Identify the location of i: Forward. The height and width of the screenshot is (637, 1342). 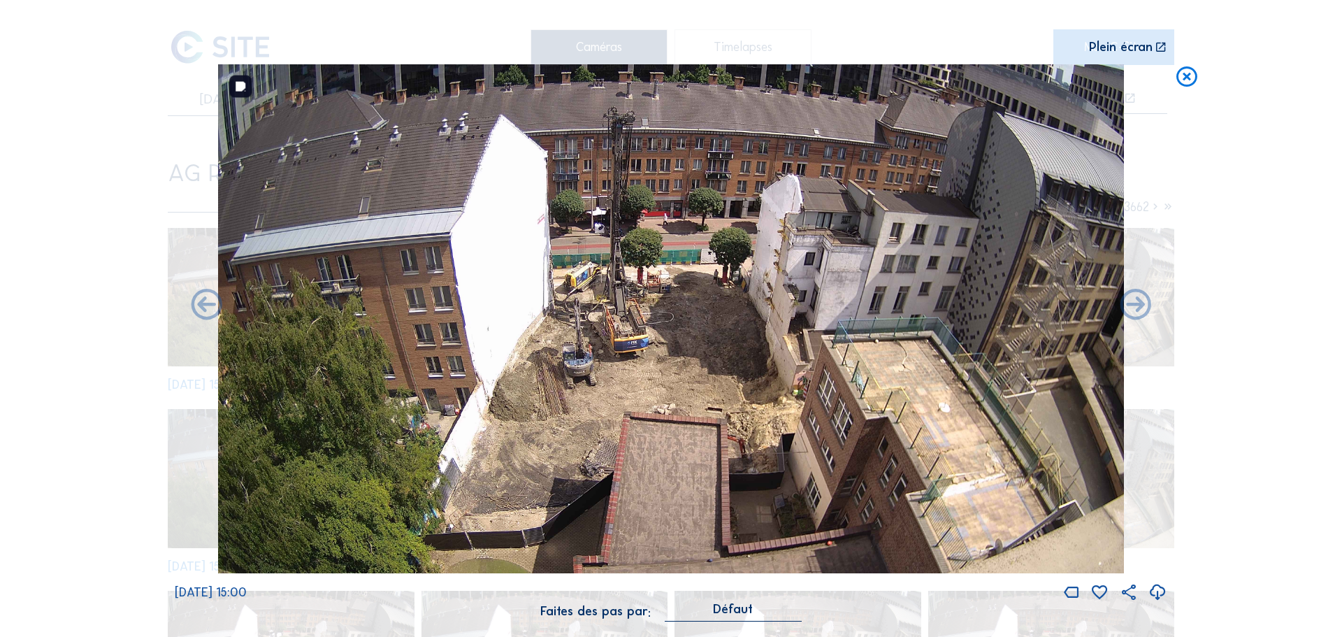
(206, 305).